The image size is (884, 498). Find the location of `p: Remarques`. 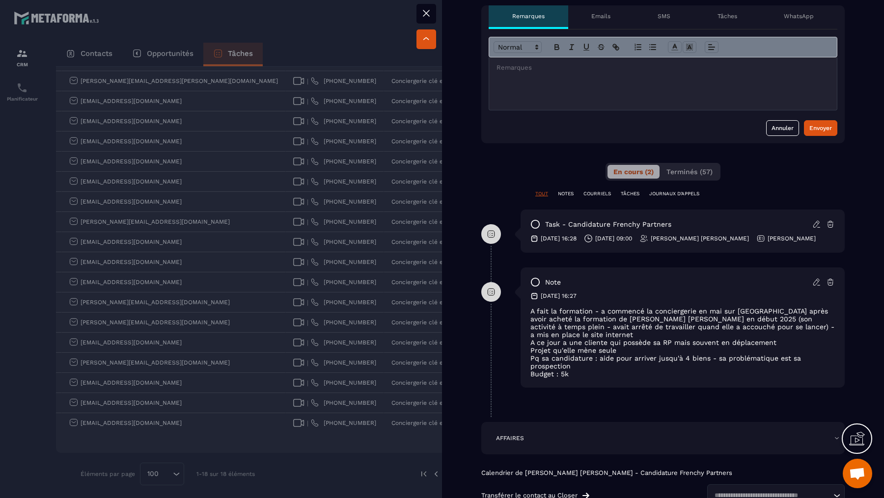

p: Remarques is located at coordinates (528, 16).